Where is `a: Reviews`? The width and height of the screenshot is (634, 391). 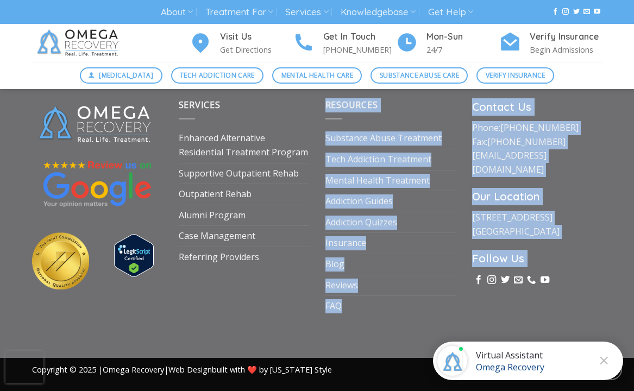 a: Reviews is located at coordinates (341, 286).